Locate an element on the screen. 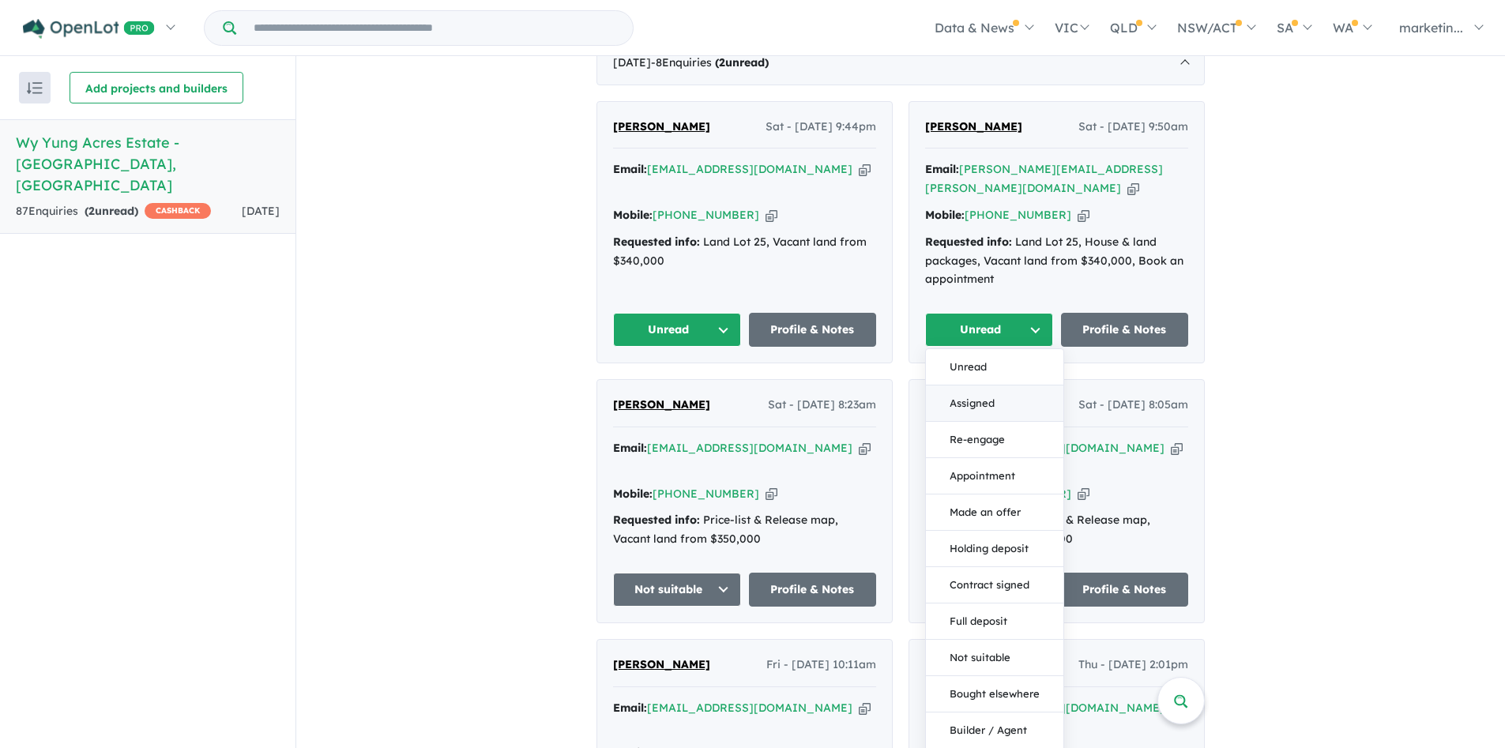  div: Land Lot 25, House & land packages, Vacant land from $340,000, Book an appointment is located at coordinates (1056, 261).